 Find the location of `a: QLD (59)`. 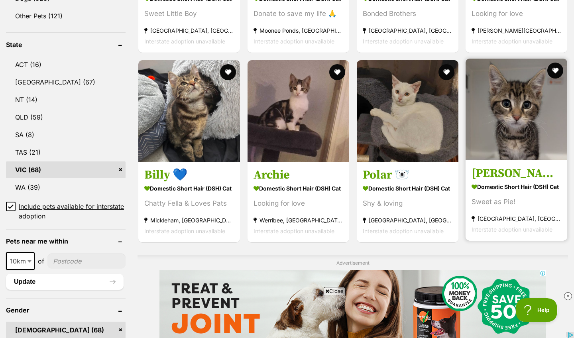

a: QLD (59) is located at coordinates (66, 117).